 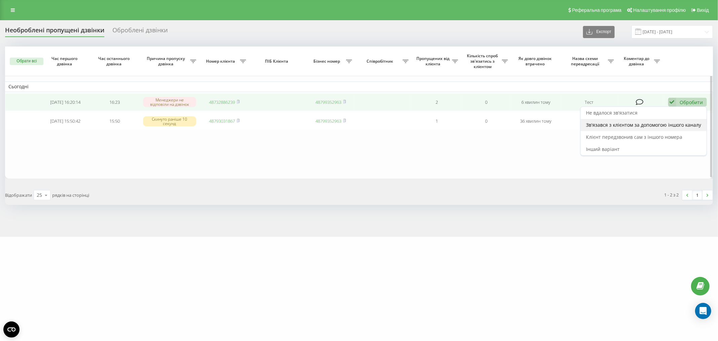 What do you see at coordinates (359, 87) in the screenshot?
I see `td: Сьогодні` at bounding box center [359, 87].